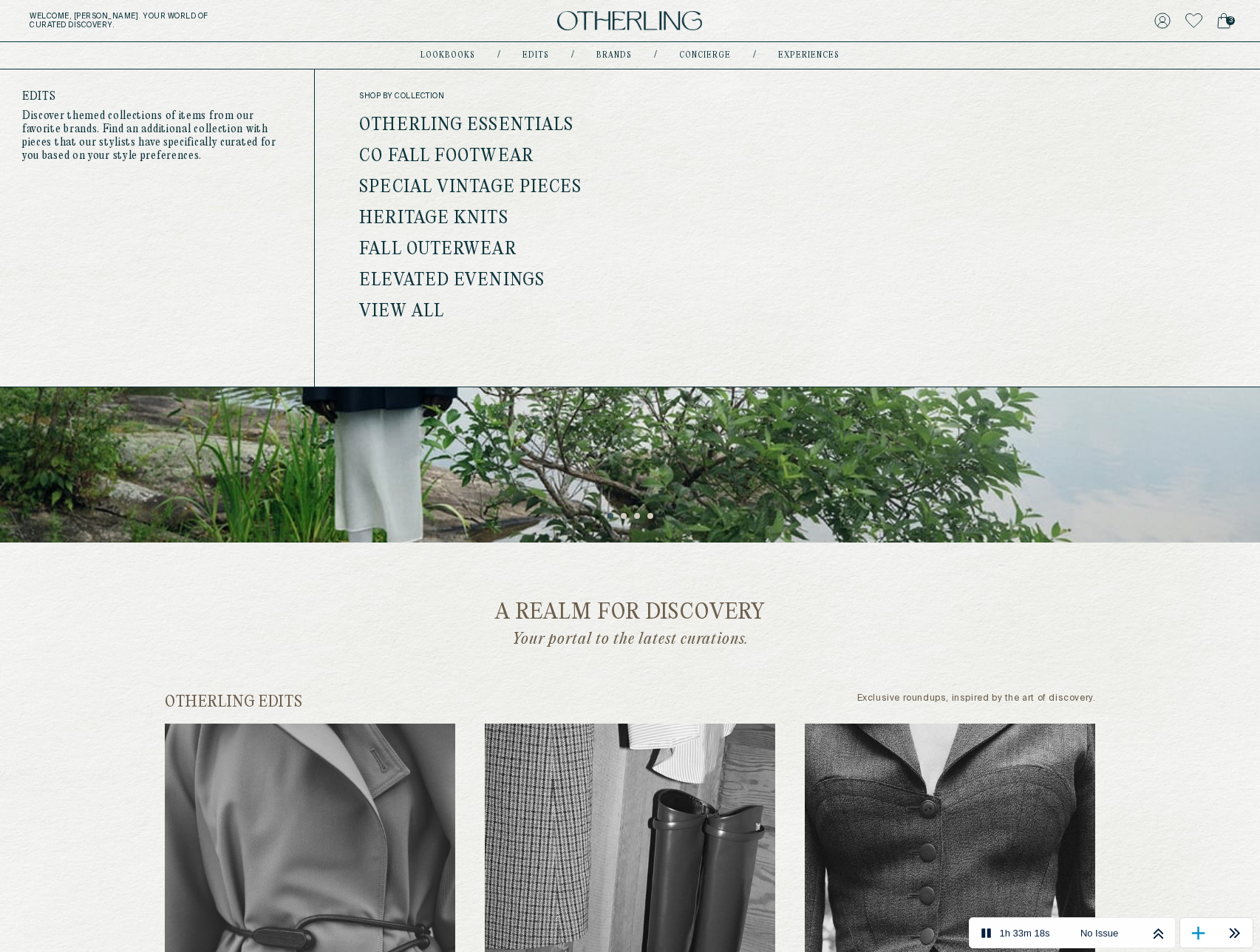 The width and height of the screenshot is (1260, 952). What do you see at coordinates (630, 639) in the screenshot?
I see `p: Your portal to the latest curations.` at bounding box center [630, 639].